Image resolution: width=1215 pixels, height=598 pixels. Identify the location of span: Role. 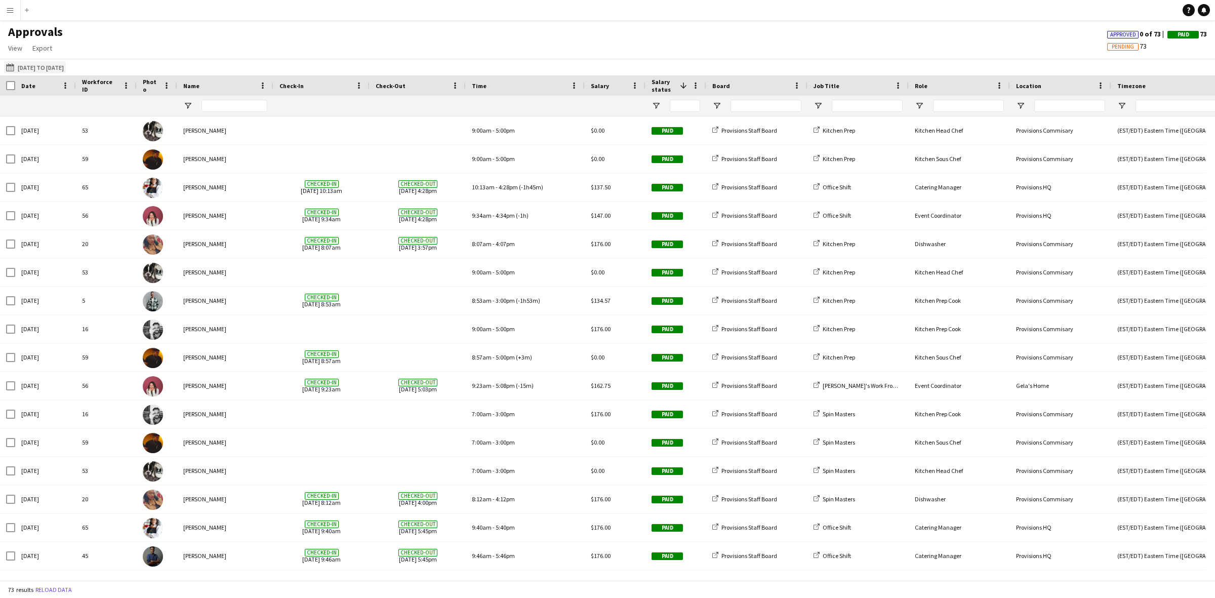
(921, 86).